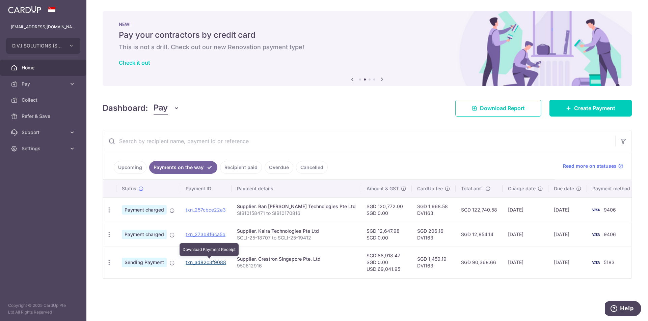 This screenshot has width=648, height=321. I want to click on span: Read more on statuses, so click(589, 166).